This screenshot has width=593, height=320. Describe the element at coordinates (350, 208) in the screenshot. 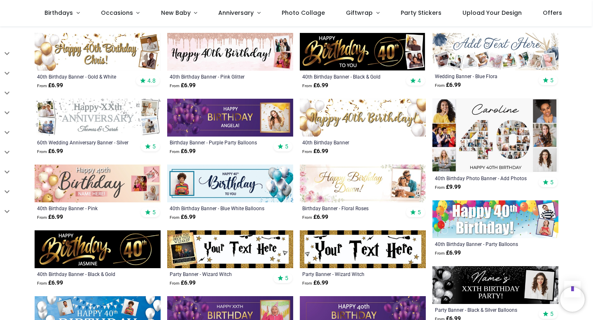

I see `a: Birthday Banner - Floral Roses` at that location.